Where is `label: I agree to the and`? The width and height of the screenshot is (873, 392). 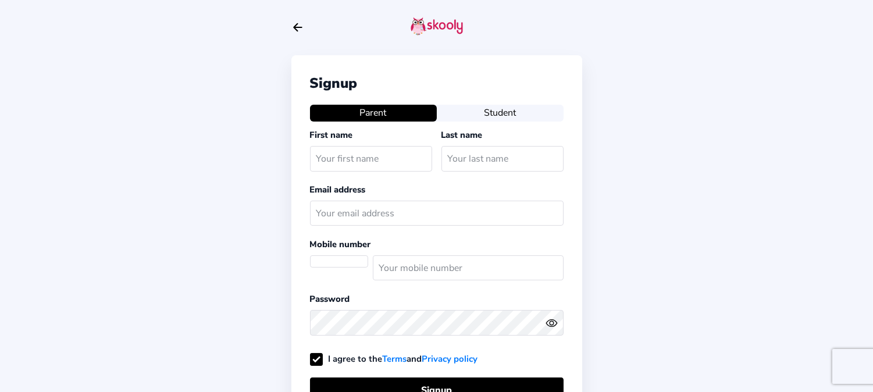 label: I agree to the and is located at coordinates (394, 359).